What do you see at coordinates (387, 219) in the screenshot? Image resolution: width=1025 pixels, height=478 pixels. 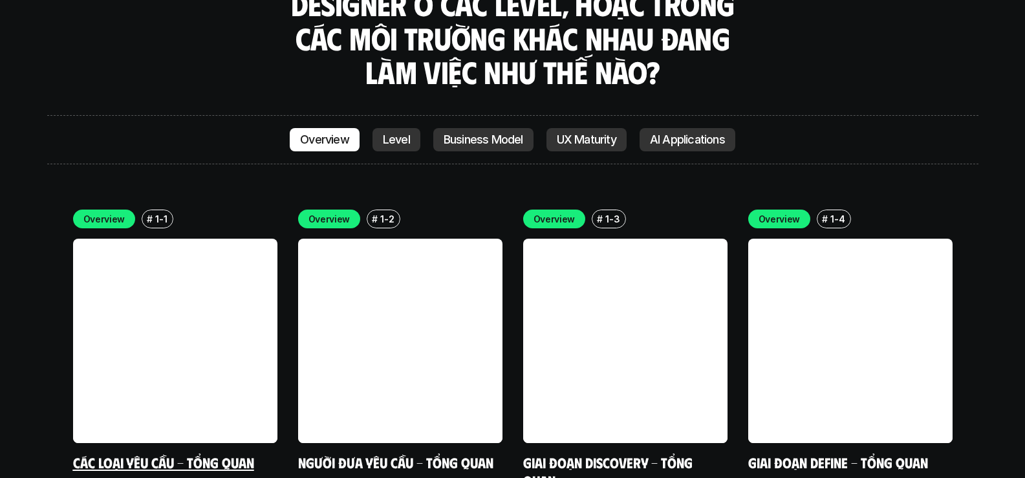 I see `p: 1-2` at bounding box center [387, 219].